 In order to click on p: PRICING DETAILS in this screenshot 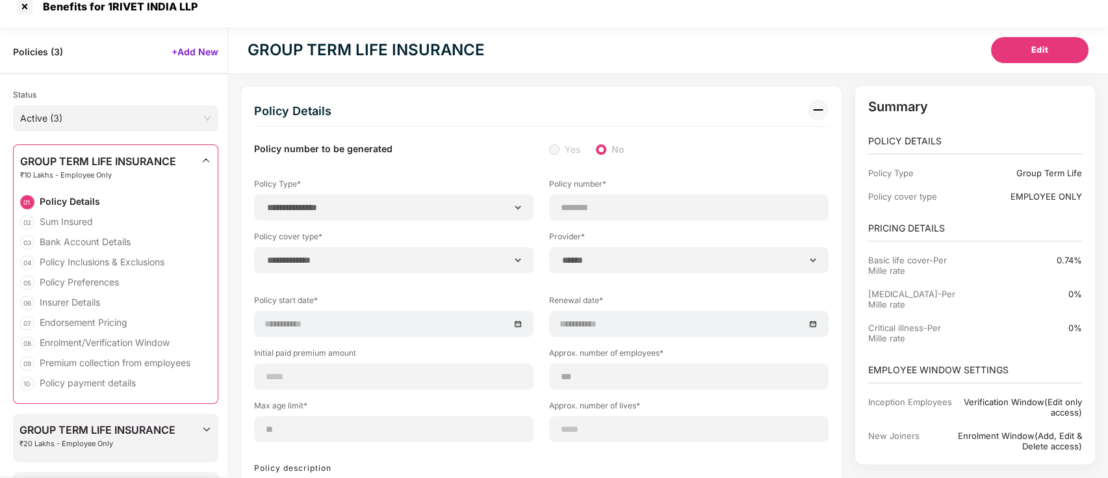, I will do `click(975, 228)`.